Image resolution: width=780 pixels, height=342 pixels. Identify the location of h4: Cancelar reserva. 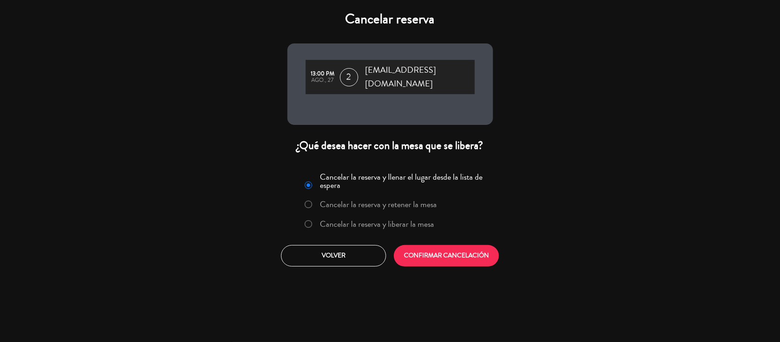
(390, 19).